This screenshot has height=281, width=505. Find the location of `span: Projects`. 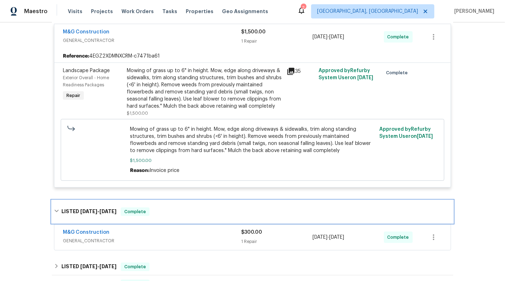

span: Projects is located at coordinates (102, 11).